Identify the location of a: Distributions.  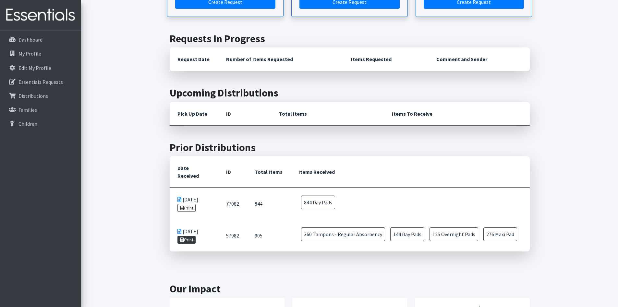
(41, 96).